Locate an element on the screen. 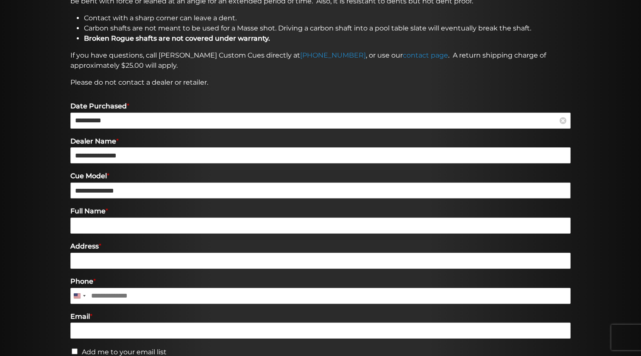 The height and width of the screenshot is (356, 641). li: Contact with a sharp corner can leave a dent. is located at coordinates (327, 18).